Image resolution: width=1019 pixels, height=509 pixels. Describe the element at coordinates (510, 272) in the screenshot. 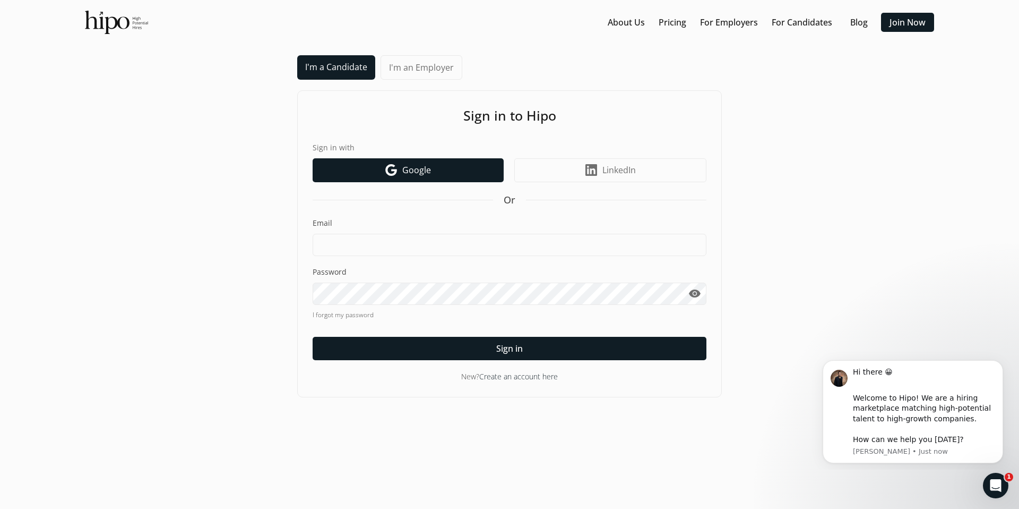

I see `label: Password` at that location.